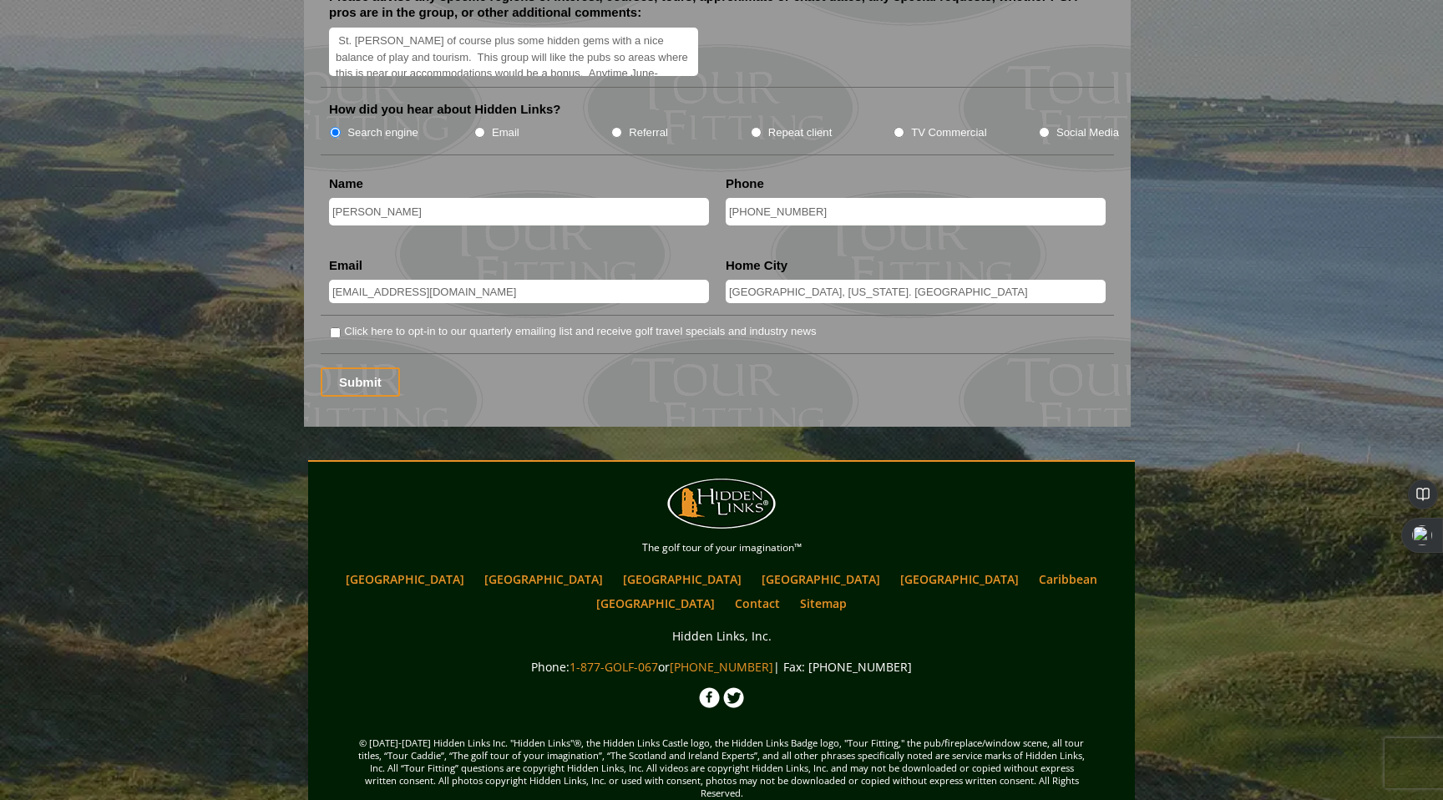  Describe the element at coordinates (709, 697) in the screenshot. I see `img: Facebook` at that location.